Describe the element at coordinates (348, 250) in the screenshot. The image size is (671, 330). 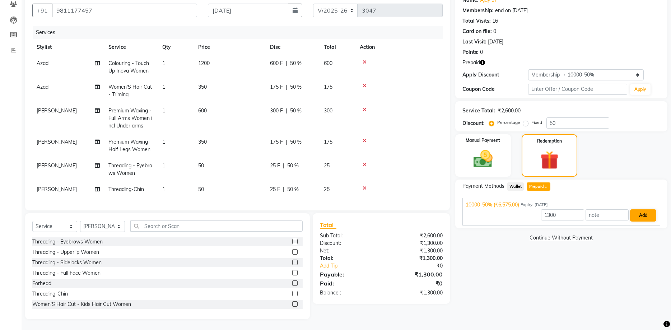
I see `div: Net:` at that location.